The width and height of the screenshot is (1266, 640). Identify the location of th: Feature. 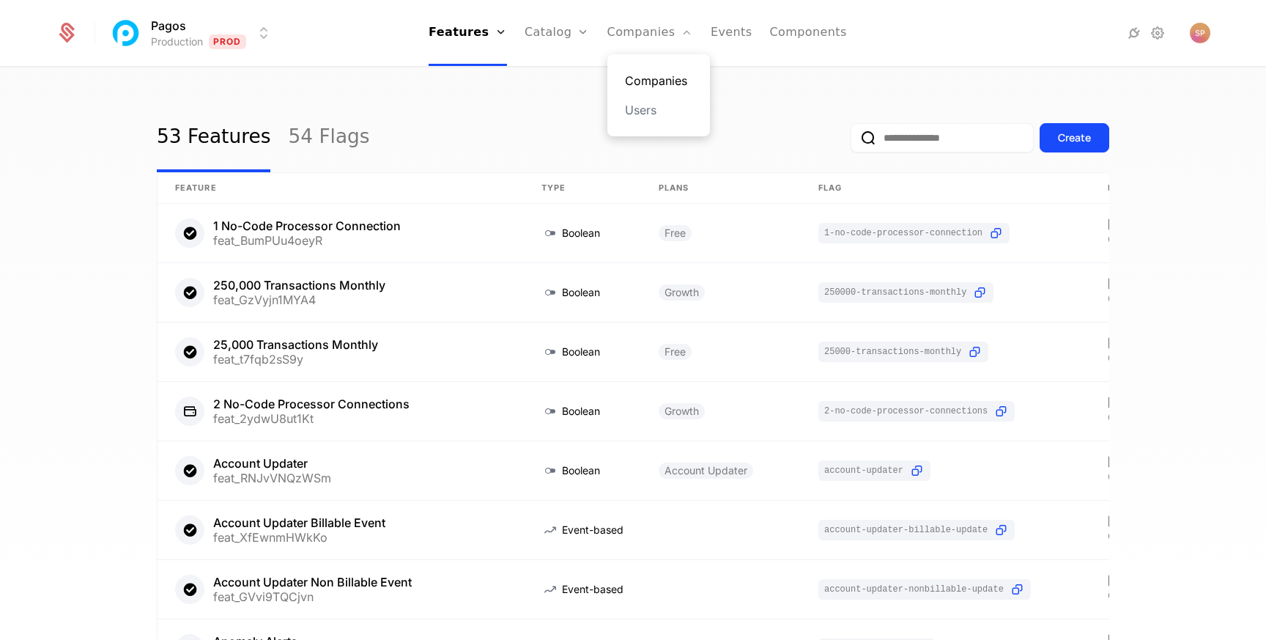
(341, 188).